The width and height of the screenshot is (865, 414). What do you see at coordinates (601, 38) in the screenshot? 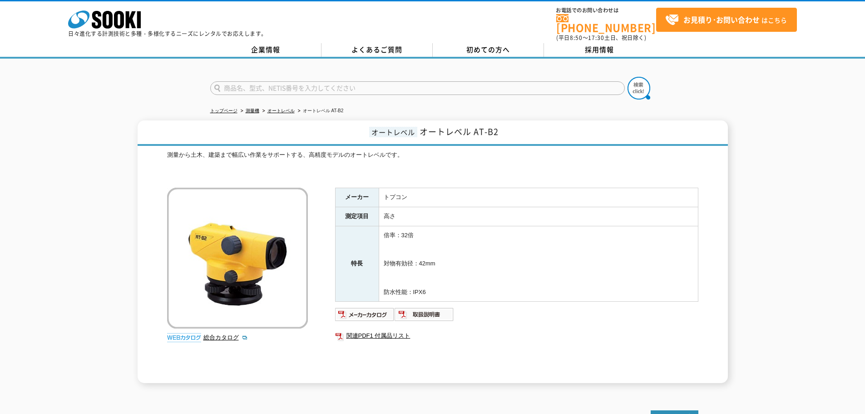
I see `span: (平日 ～ 土日、祝日除く)` at bounding box center [601, 38].